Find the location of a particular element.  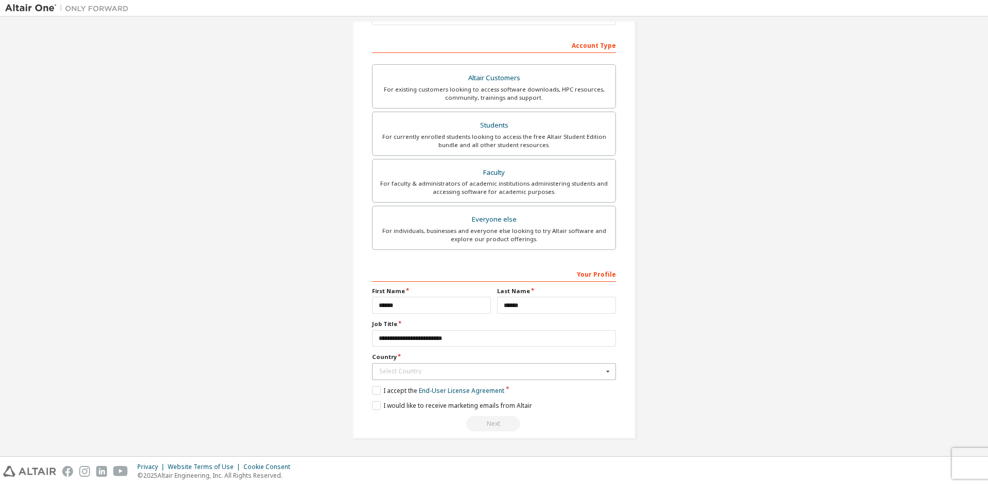

img: facebook.svg is located at coordinates (67, 471).